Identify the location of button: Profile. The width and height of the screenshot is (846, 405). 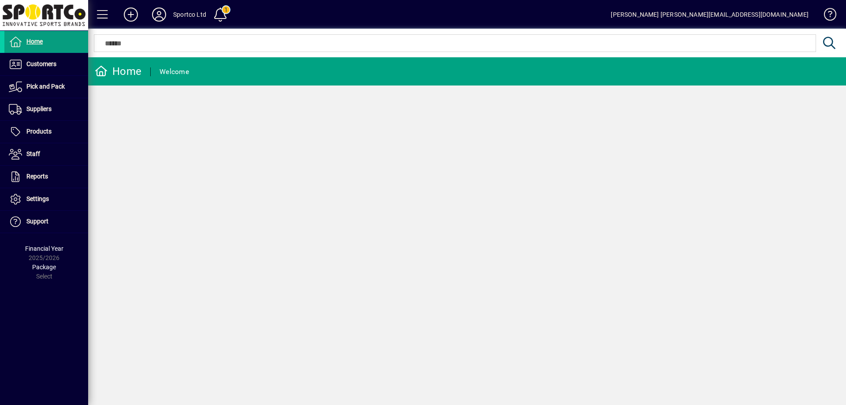
(159, 15).